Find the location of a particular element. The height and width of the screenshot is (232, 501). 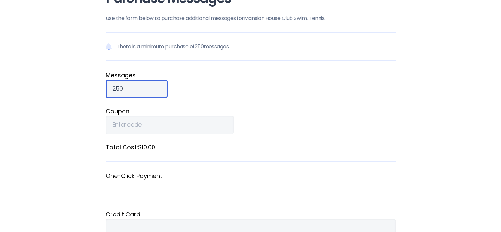

div: Credit Card is located at coordinates (251, 214).